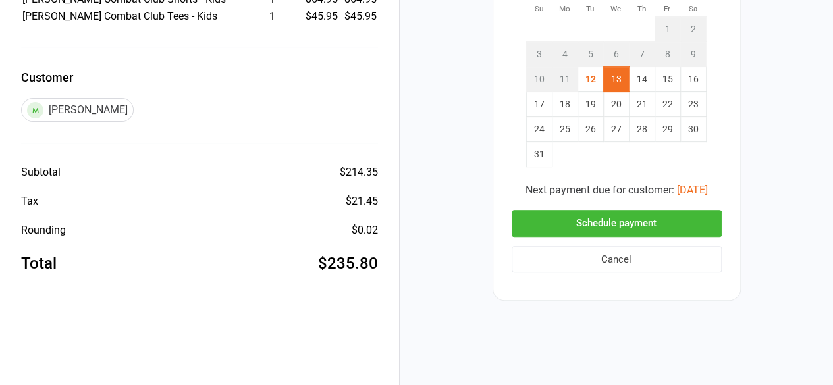  What do you see at coordinates (617, 190) in the screenshot?
I see `div: Next payment due for customer:` at bounding box center [617, 190].